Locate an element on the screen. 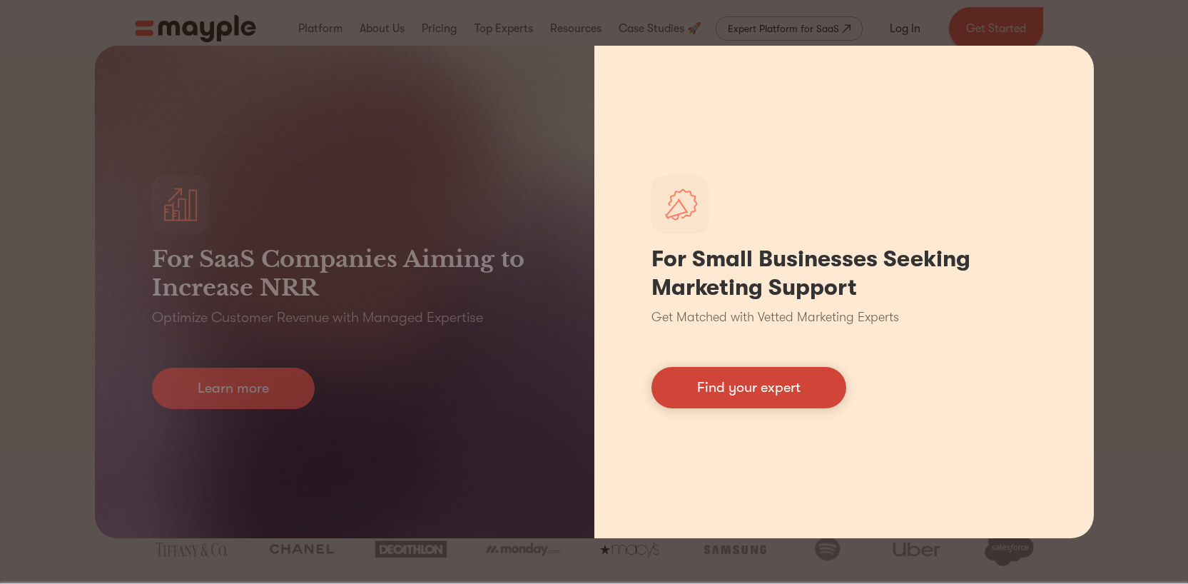 The height and width of the screenshot is (584, 1188). h1: For Small Businesses Seeking Marketing Support is located at coordinates (844, 273).